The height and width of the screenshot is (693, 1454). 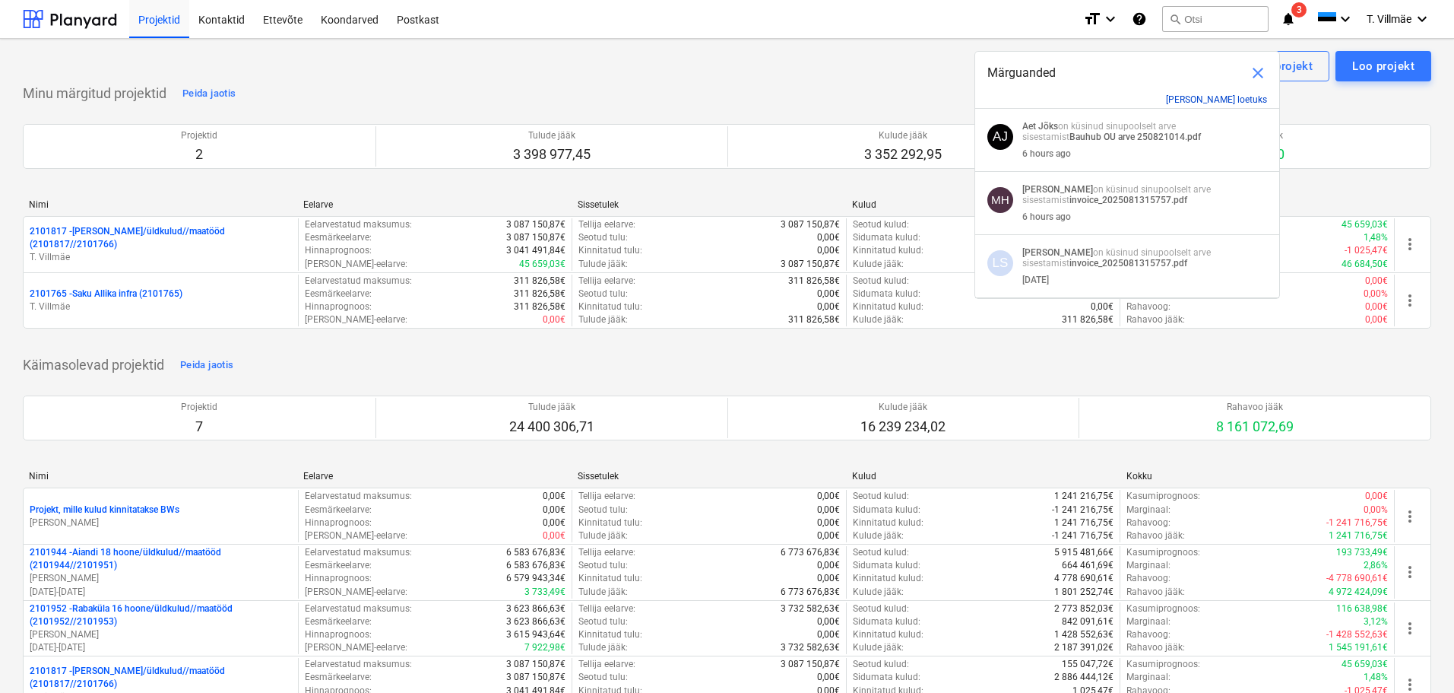 What do you see at coordinates (878, 647) in the screenshot?
I see `p: Kulude jääk :` at bounding box center [878, 647].